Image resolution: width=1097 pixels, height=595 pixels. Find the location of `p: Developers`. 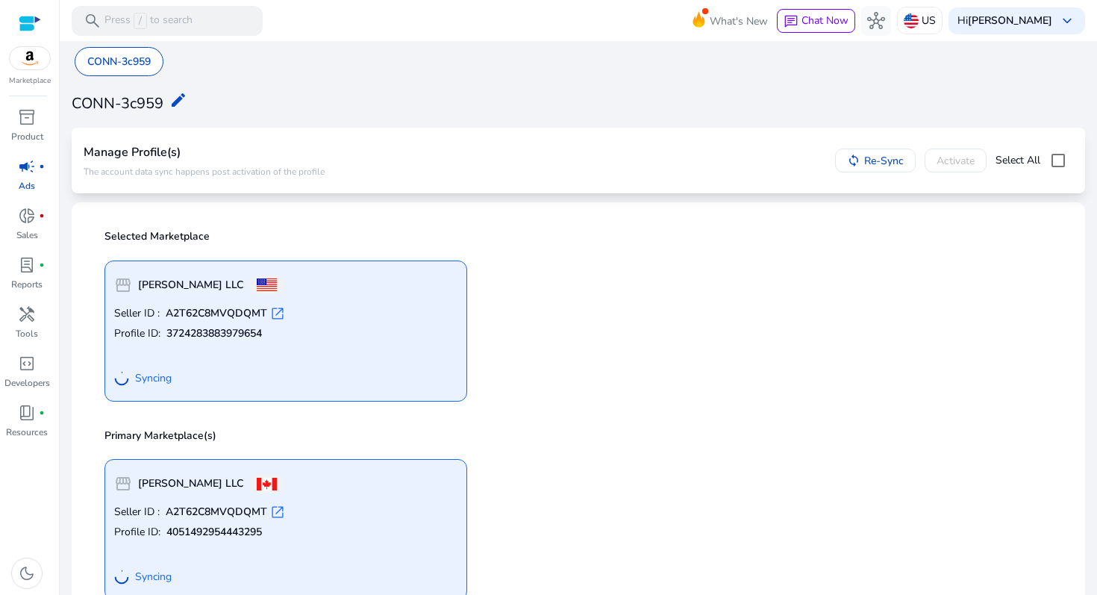

p: Developers is located at coordinates (27, 383).